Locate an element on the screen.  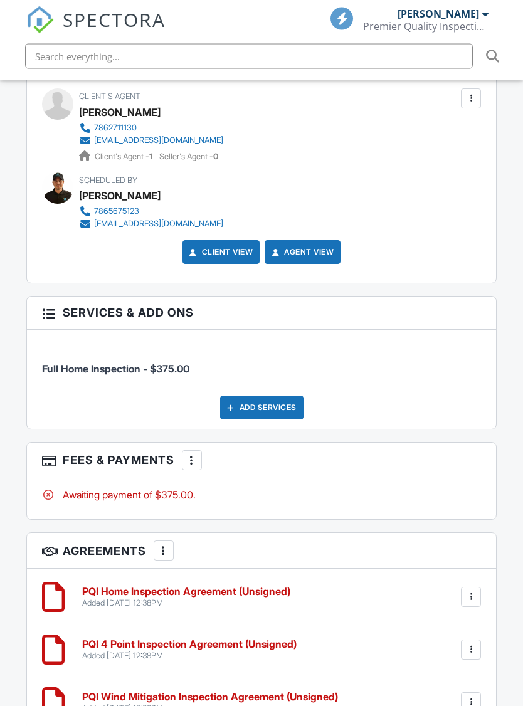
div: Awaiting payment of $375.00. is located at coordinates (261, 495).